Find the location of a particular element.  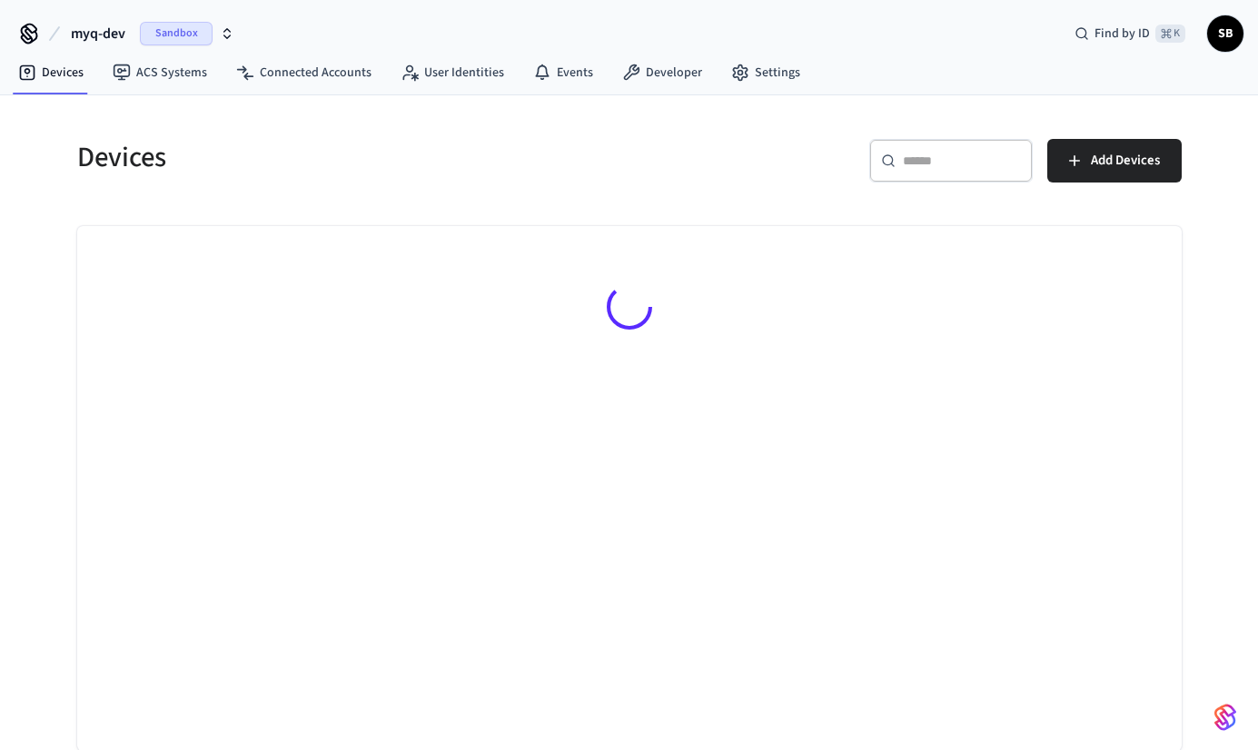

span: Sandbox is located at coordinates (176, 34).